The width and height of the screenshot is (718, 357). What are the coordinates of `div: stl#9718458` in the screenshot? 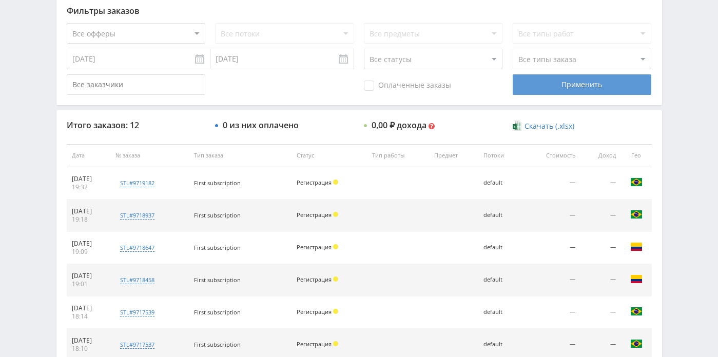 It's located at (137, 280).